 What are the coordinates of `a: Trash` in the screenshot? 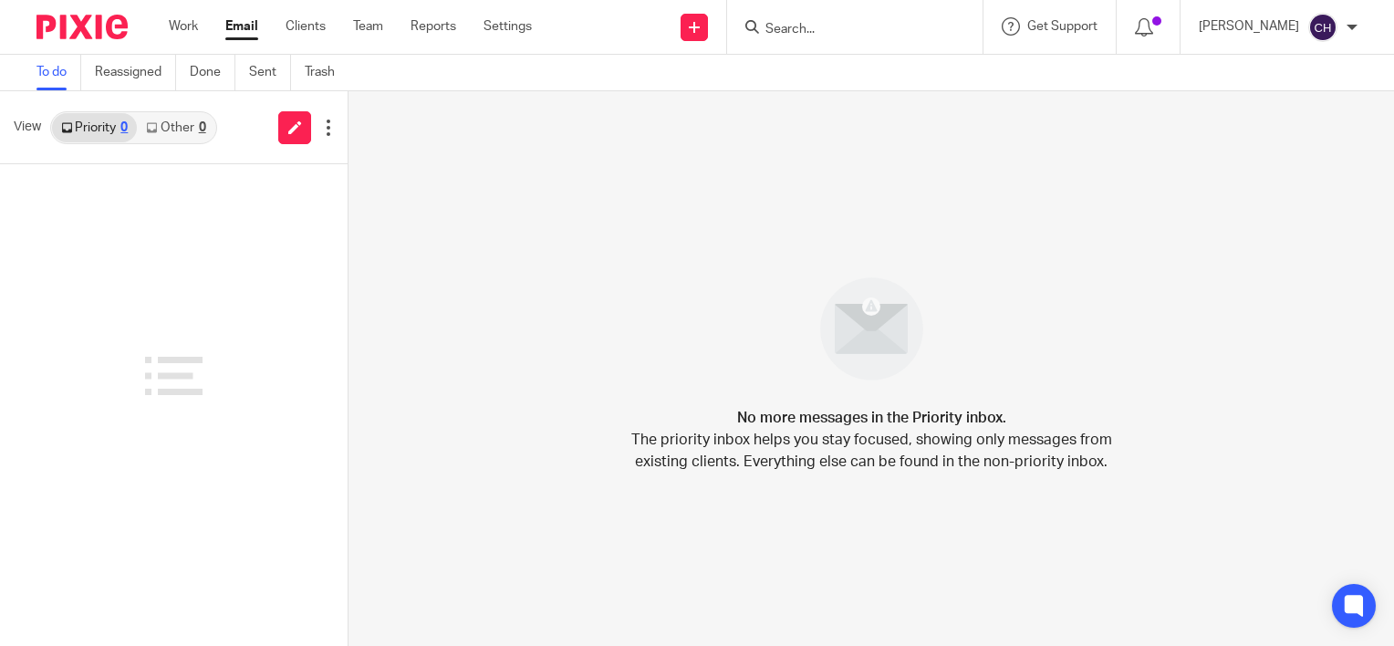 It's located at (327, 72).